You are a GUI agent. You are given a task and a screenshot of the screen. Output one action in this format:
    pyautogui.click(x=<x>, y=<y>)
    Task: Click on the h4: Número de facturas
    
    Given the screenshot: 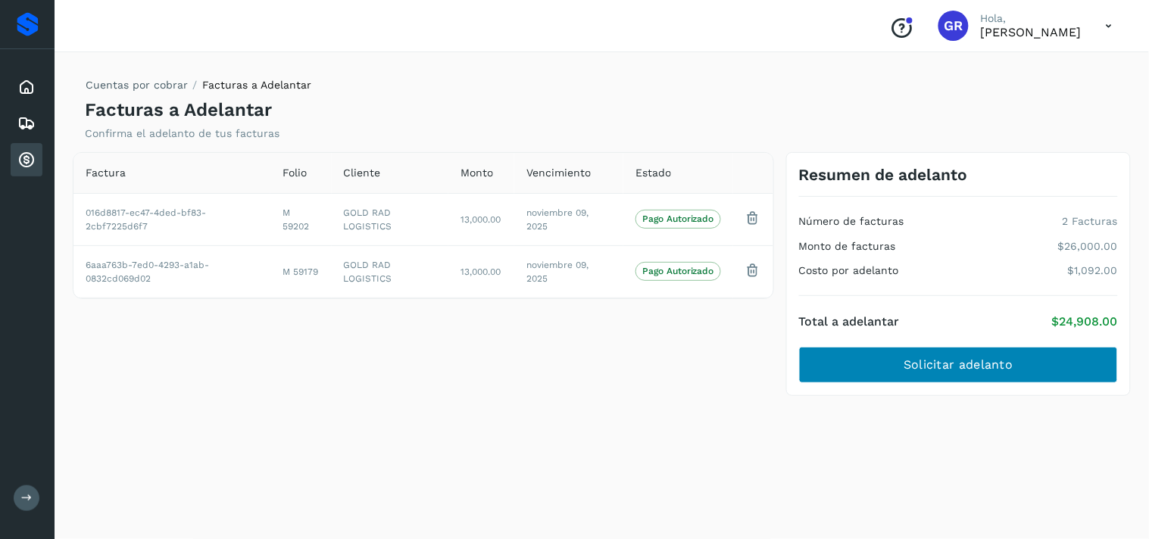 What is the action you would take?
    pyautogui.click(x=851, y=221)
    